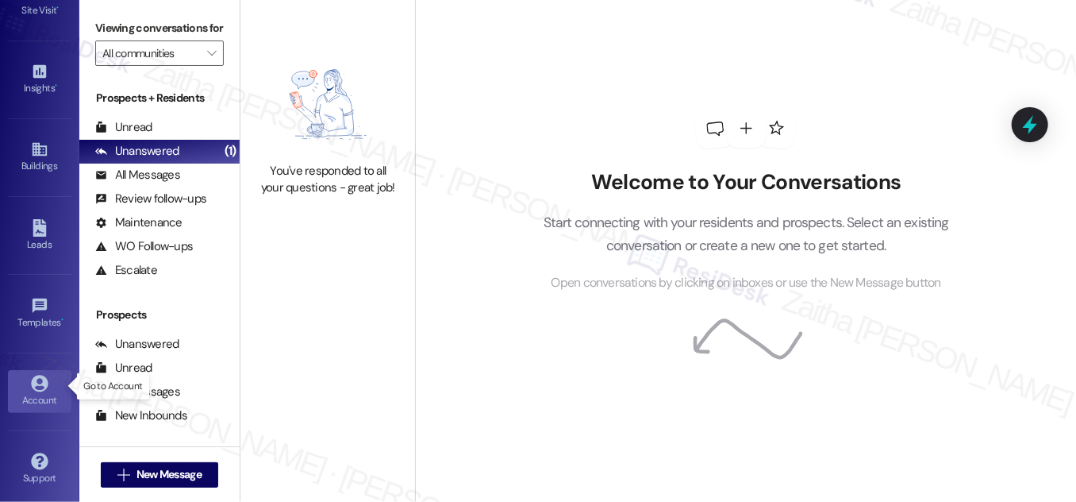 Image resolution: width=1076 pixels, height=502 pixels. I want to click on div: (1), so click(230, 151).